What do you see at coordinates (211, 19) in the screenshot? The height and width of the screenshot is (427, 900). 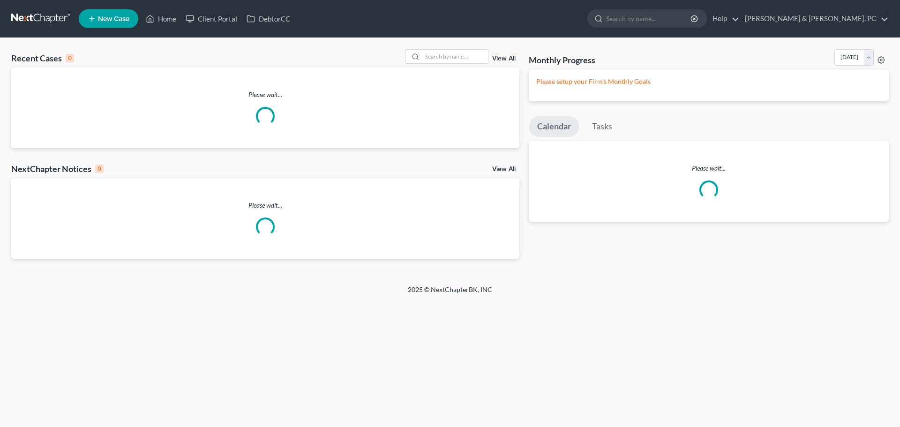 I see `a: Client Portal` at bounding box center [211, 19].